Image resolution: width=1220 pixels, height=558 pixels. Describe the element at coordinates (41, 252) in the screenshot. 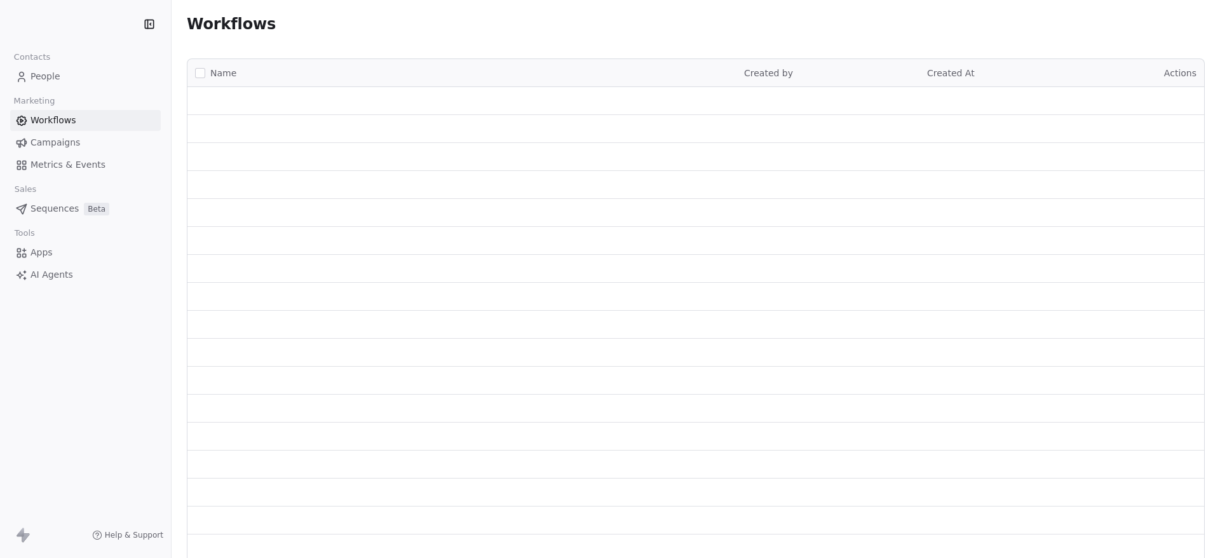

I see `span: Apps` at that location.